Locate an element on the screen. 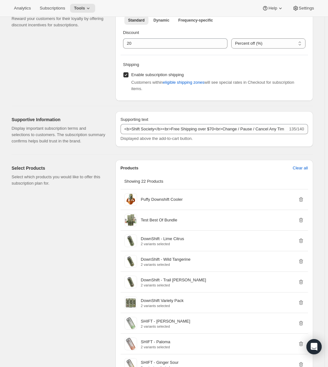 This screenshot has height=367, width=328. span: Tools is located at coordinates (79, 8).